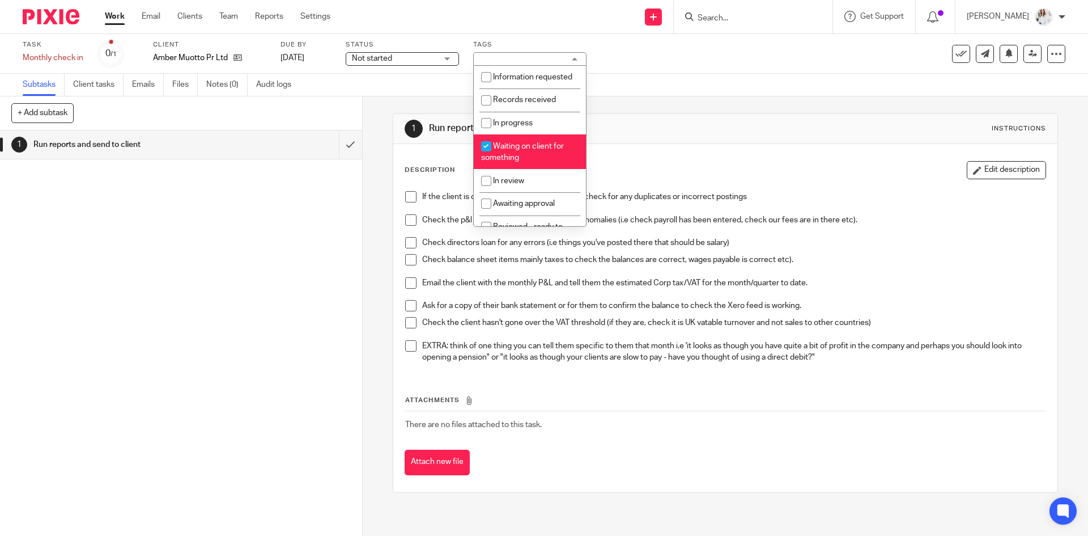  What do you see at coordinates (53, 45) in the screenshot?
I see `label: Task` at bounding box center [53, 45].